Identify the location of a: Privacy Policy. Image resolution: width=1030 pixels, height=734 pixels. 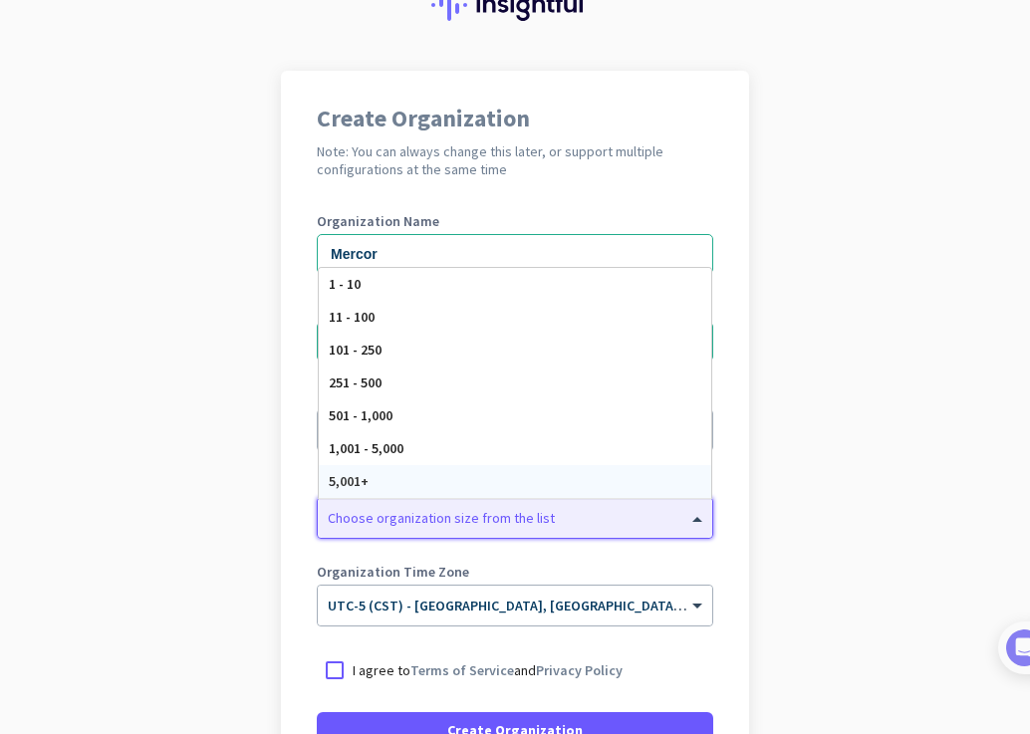
(579, 670).